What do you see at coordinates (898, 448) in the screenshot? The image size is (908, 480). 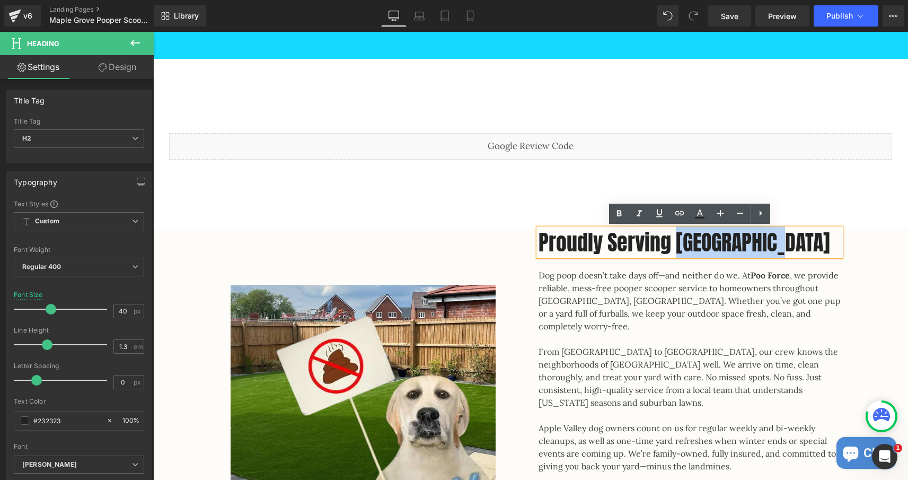 I see `span: 1` at bounding box center [898, 448].